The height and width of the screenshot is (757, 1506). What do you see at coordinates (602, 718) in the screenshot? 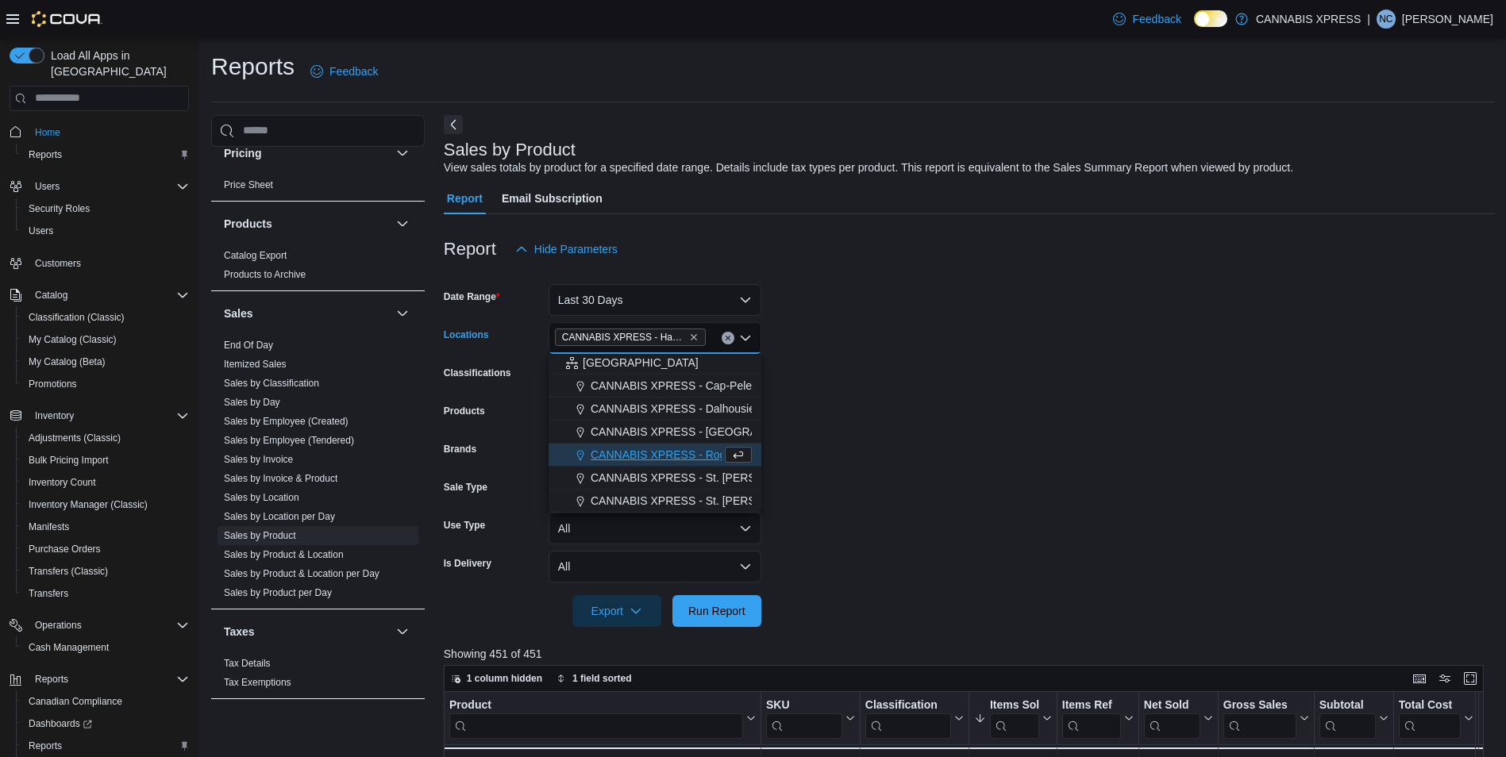
I see `button: Product` at bounding box center [602, 718].